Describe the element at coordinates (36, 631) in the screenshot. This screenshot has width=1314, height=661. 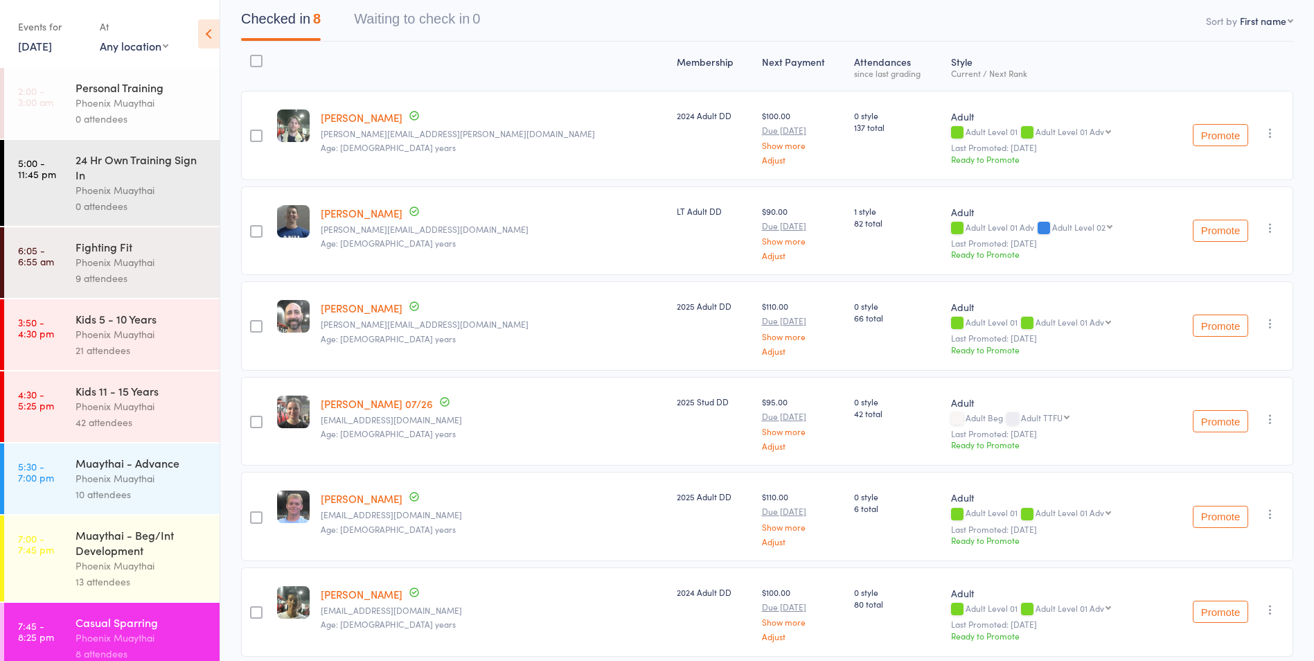
I see `time: 7:45 - 8:25 pm` at that location.